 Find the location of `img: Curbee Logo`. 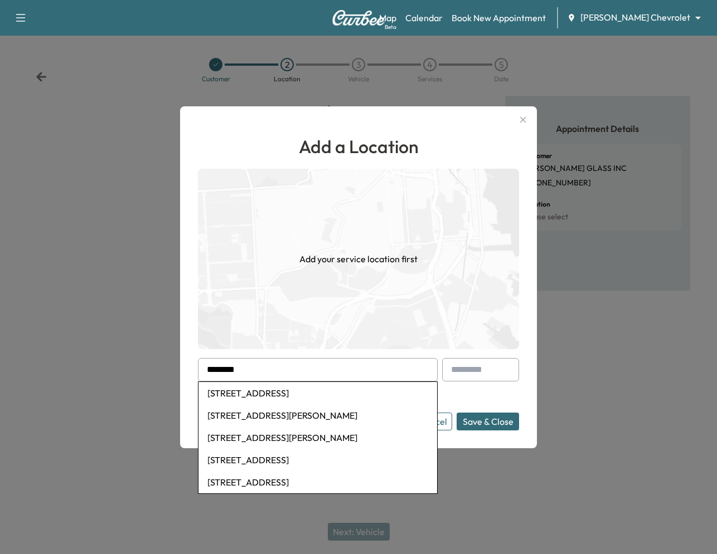

img: Curbee Logo is located at coordinates (358, 18).